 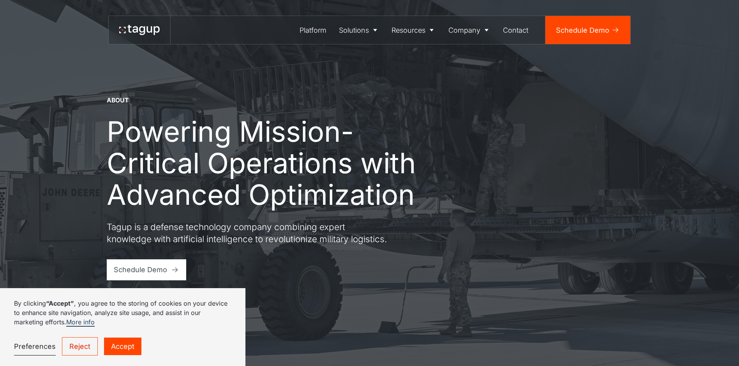 I want to click on a: Accept, so click(x=123, y=346).